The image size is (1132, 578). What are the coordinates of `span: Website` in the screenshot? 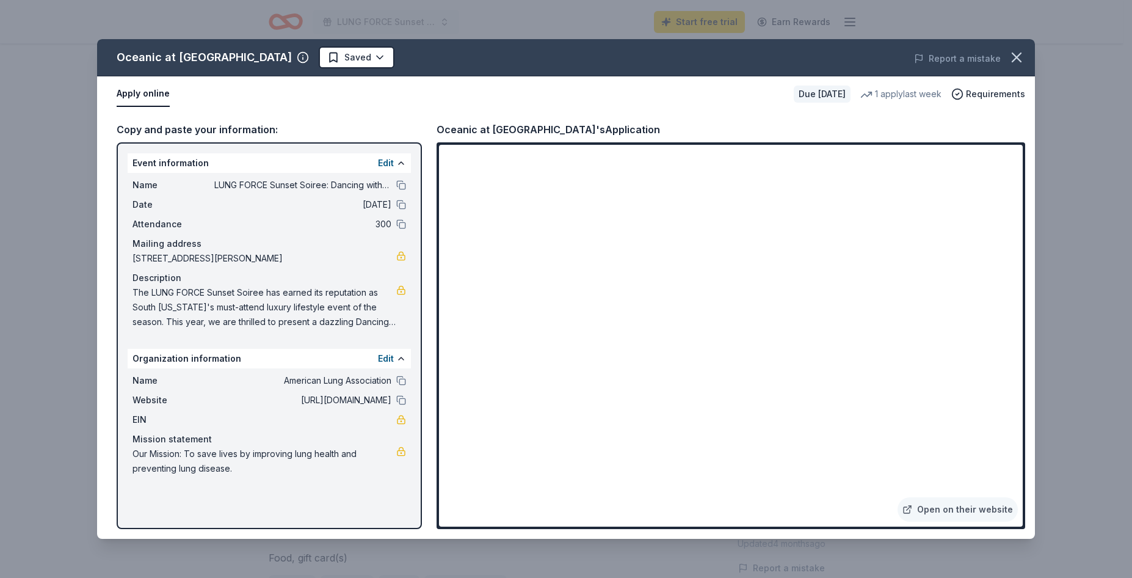 It's located at (173, 400).